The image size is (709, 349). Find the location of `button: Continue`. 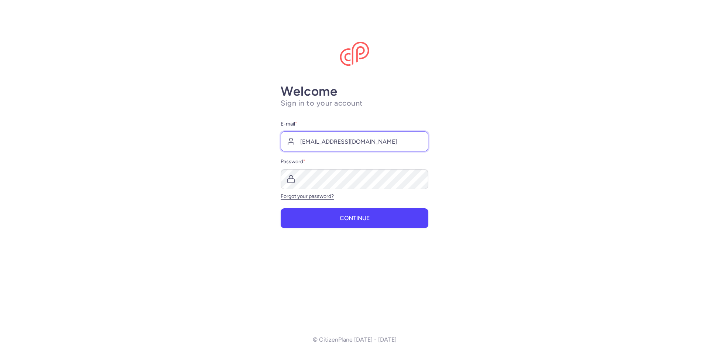

button: Continue is located at coordinates (354, 218).